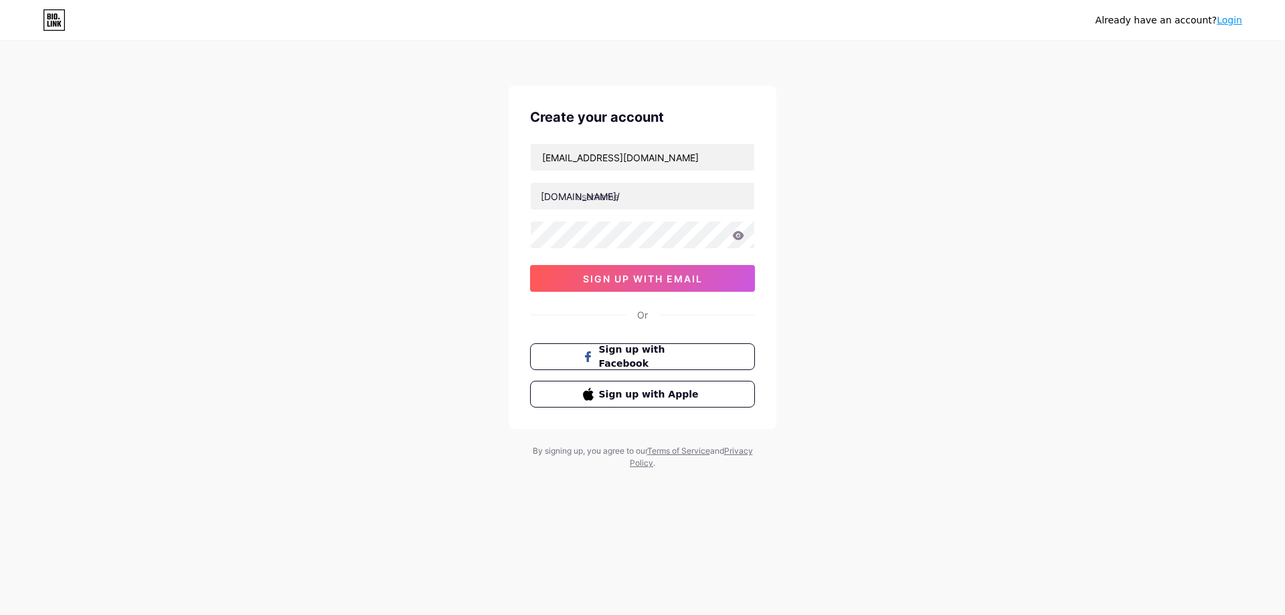 This screenshot has height=615, width=1285. I want to click on span: sign up with email, so click(642, 278).